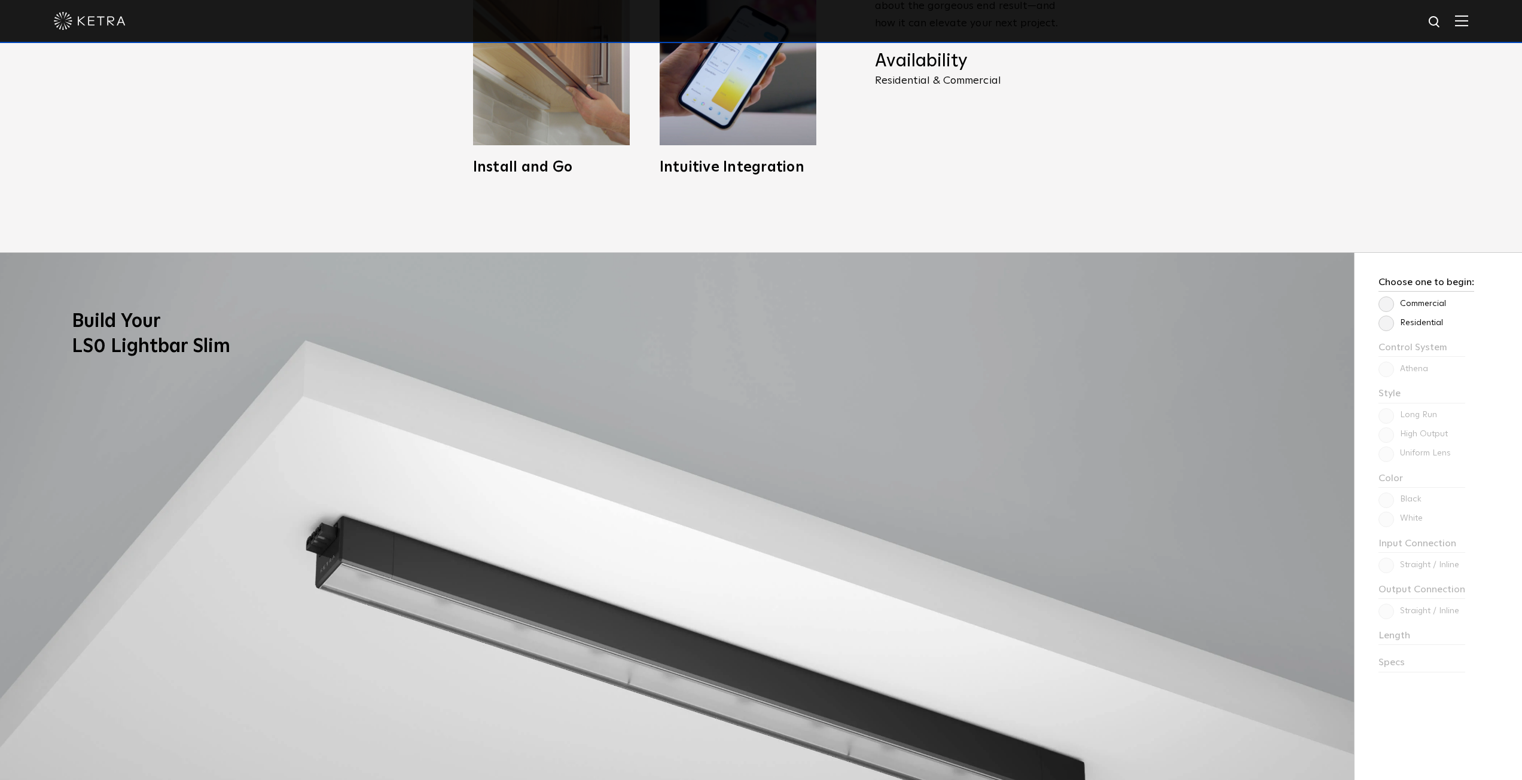  Describe the element at coordinates (90, 21) in the screenshot. I see `img: ketra-logo-2019-white` at that location.